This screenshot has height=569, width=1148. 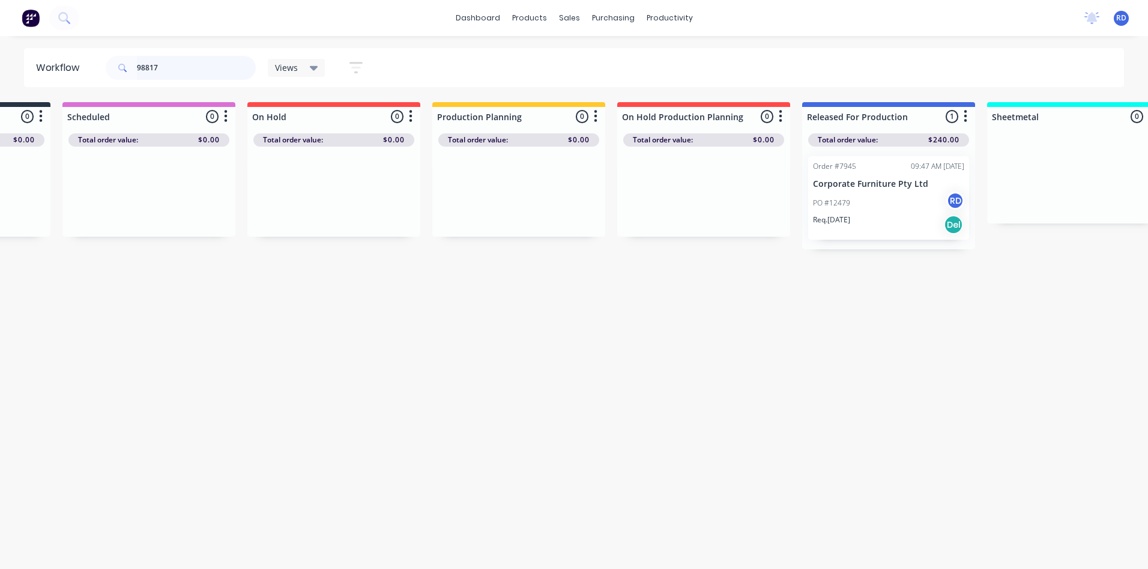 What do you see at coordinates (61, 68) in the screenshot?
I see `div: Workflow` at bounding box center [61, 68].